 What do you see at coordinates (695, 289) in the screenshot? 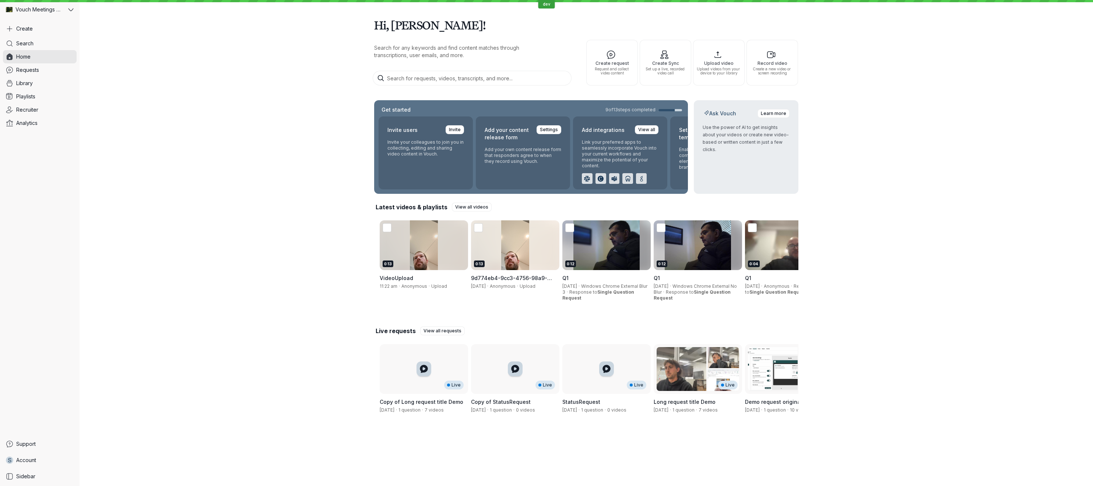
I see `span: Windows Chrome External No Blur` at bounding box center [695, 289].